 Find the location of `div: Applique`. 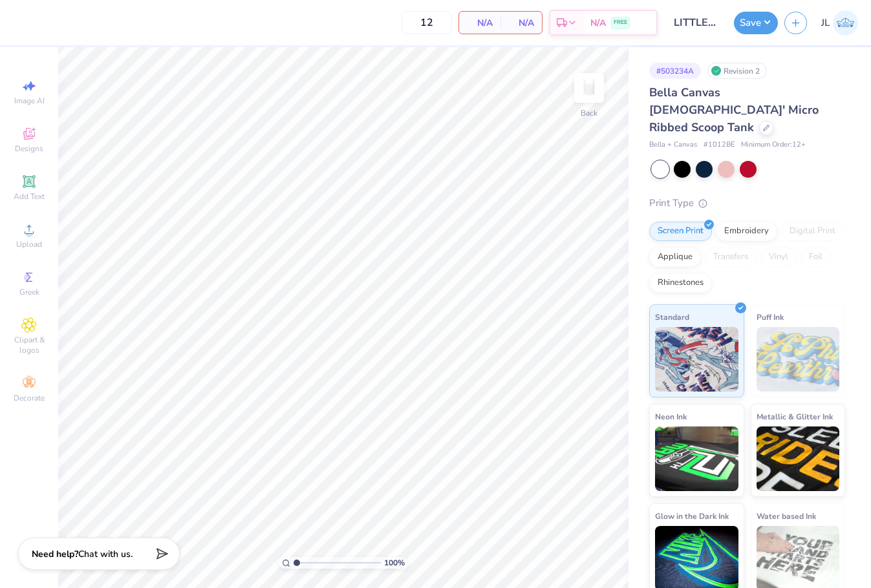

div: Applique is located at coordinates (675, 257).